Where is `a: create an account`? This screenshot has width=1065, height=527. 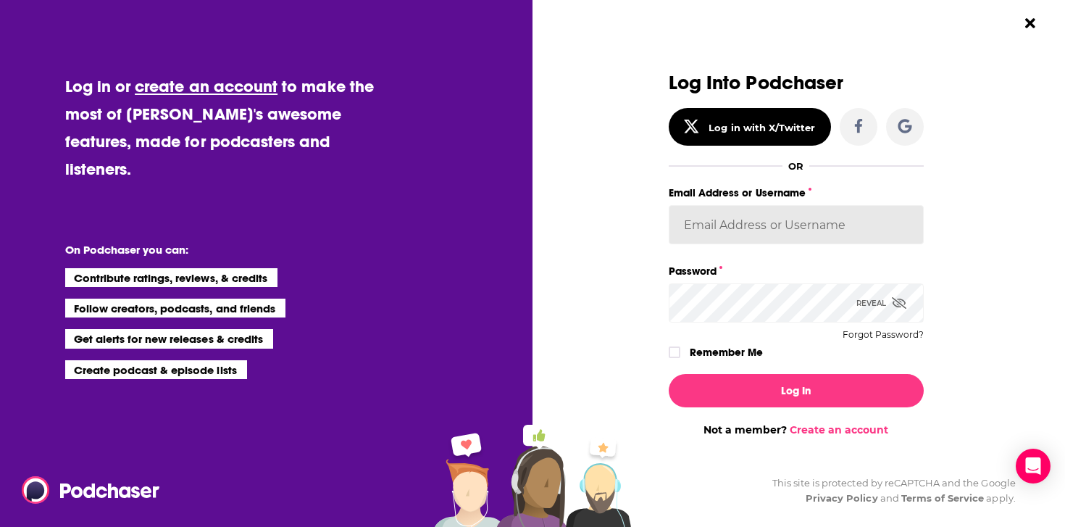
a: create an account is located at coordinates (206, 86).